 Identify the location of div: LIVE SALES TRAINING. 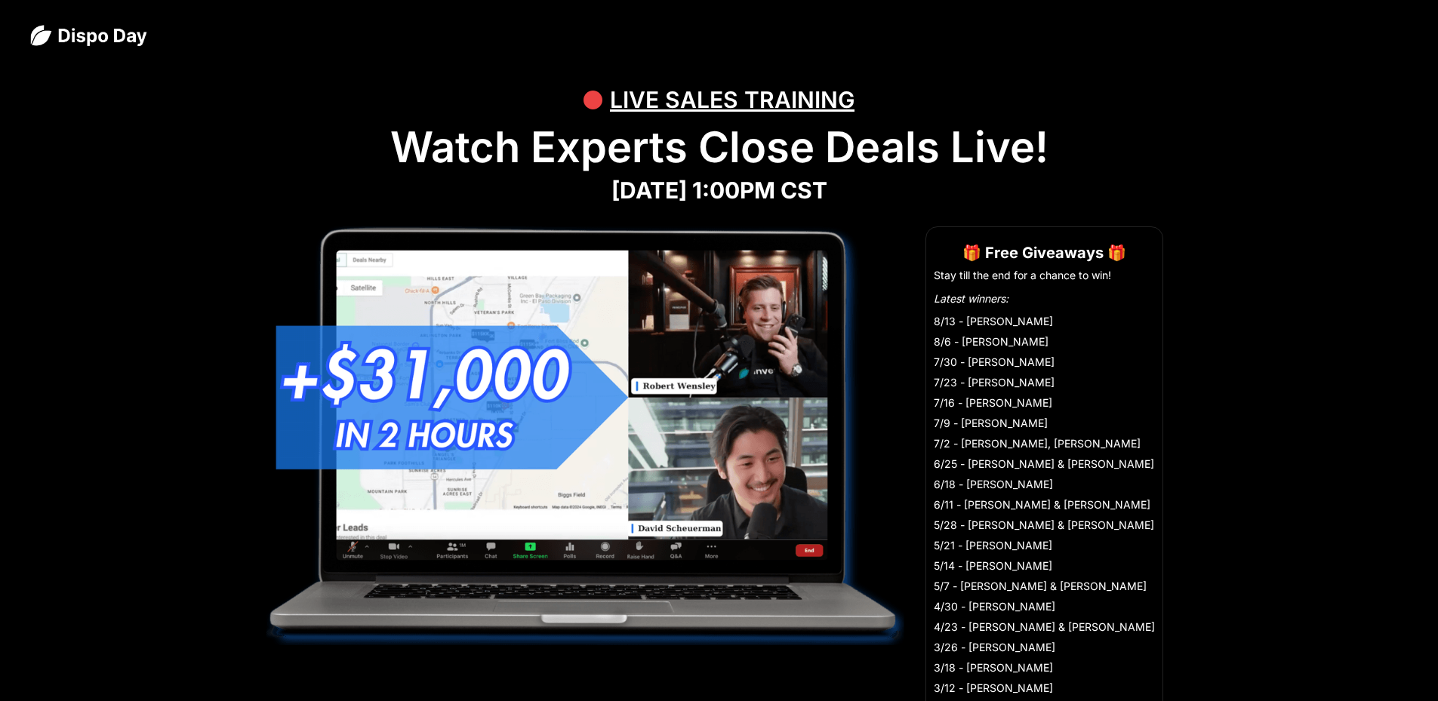
(732, 100).